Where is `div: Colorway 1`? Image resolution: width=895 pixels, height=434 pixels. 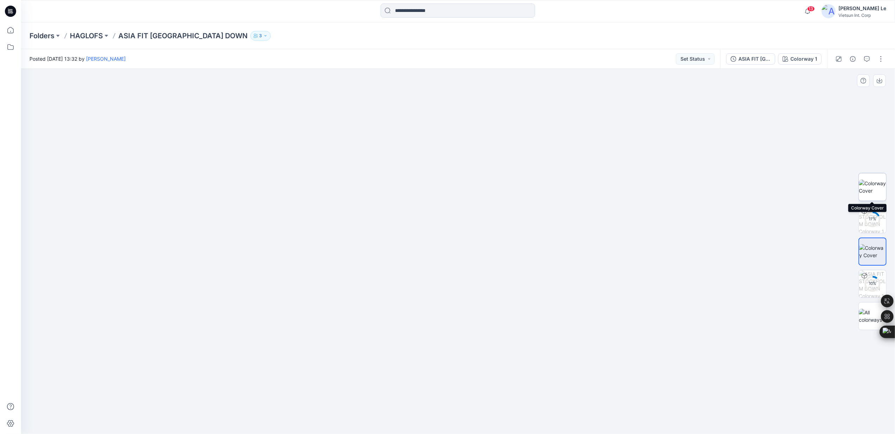
div: Colorway 1 is located at coordinates (804, 59).